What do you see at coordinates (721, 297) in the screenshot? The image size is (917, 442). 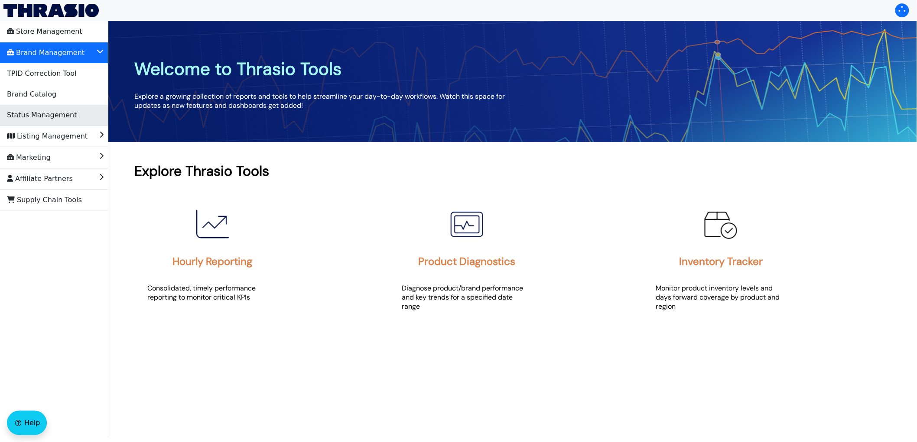 I see `p: Monitor product inventory levels and days forward coverage by product and region` at bounding box center [721, 297].